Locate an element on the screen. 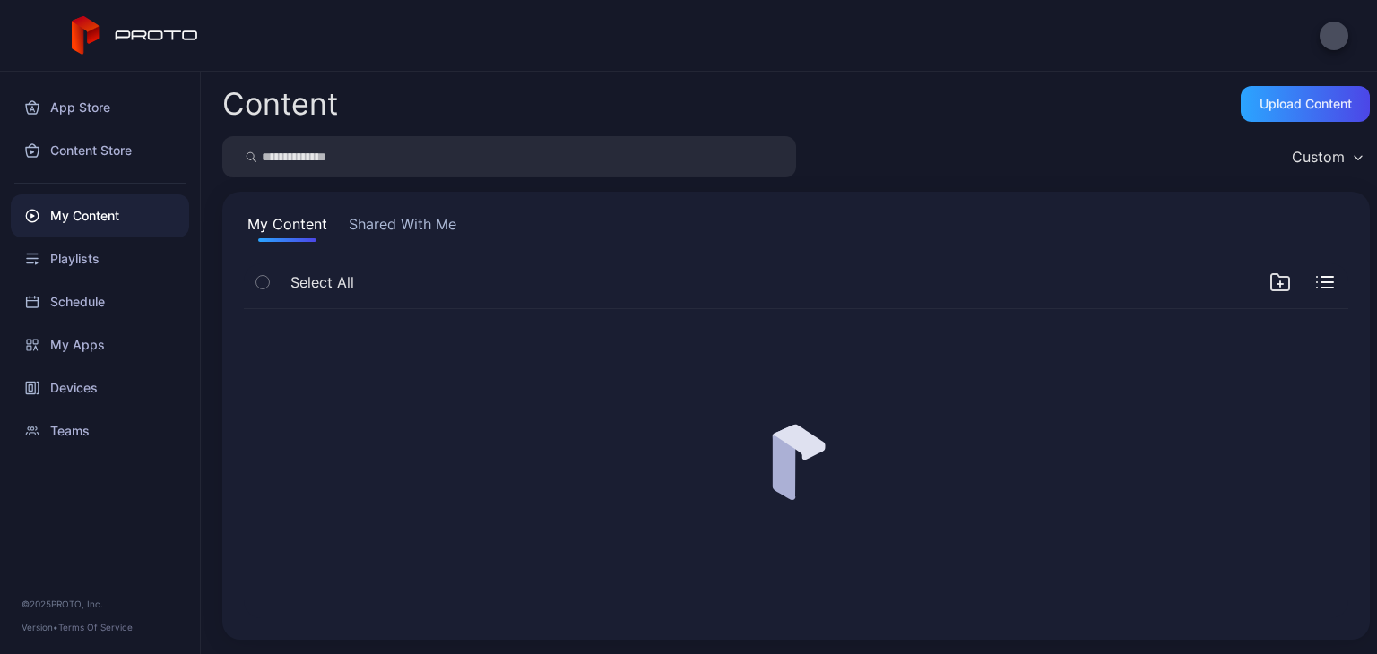 This screenshot has height=654, width=1377. button: My Content is located at coordinates (287, 228).